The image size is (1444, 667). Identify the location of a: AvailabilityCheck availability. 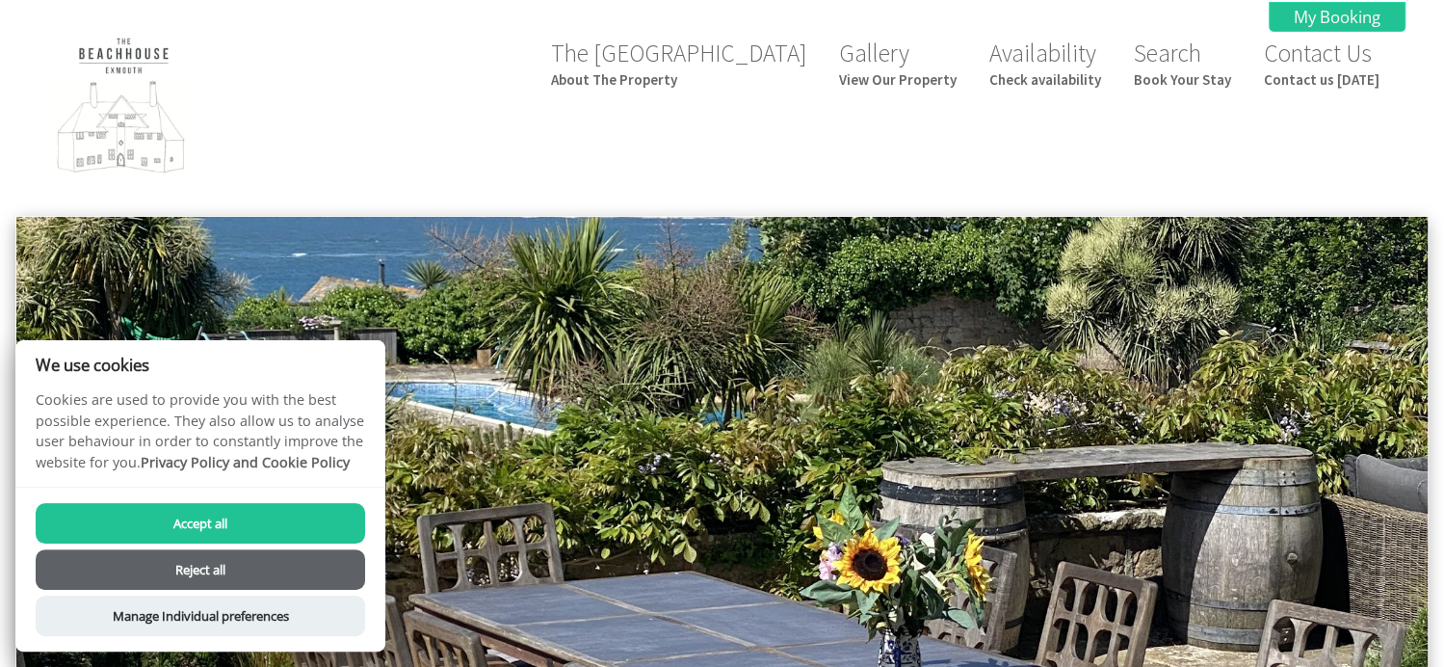
(1045, 63).